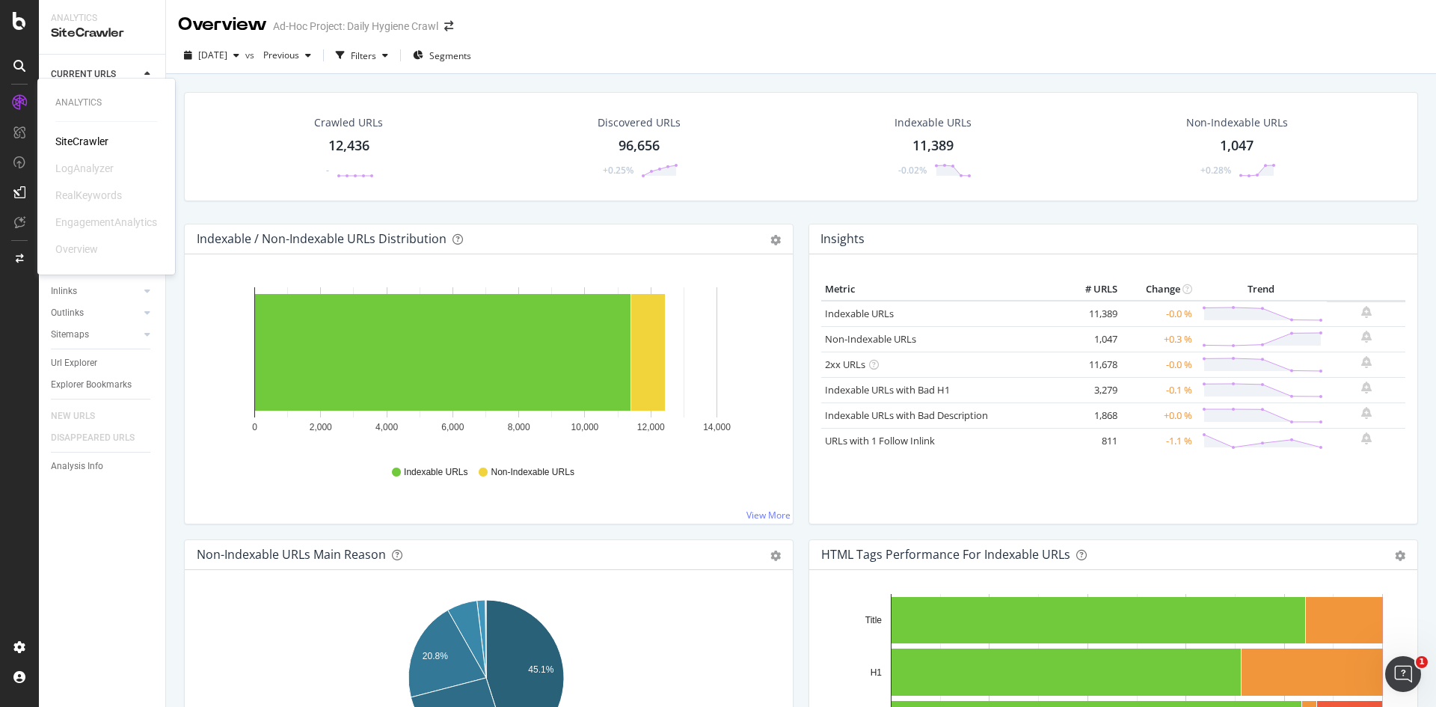  What do you see at coordinates (95, 313) in the screenshot?
I see `a: Outlinks` at bounding box center [95, 313].